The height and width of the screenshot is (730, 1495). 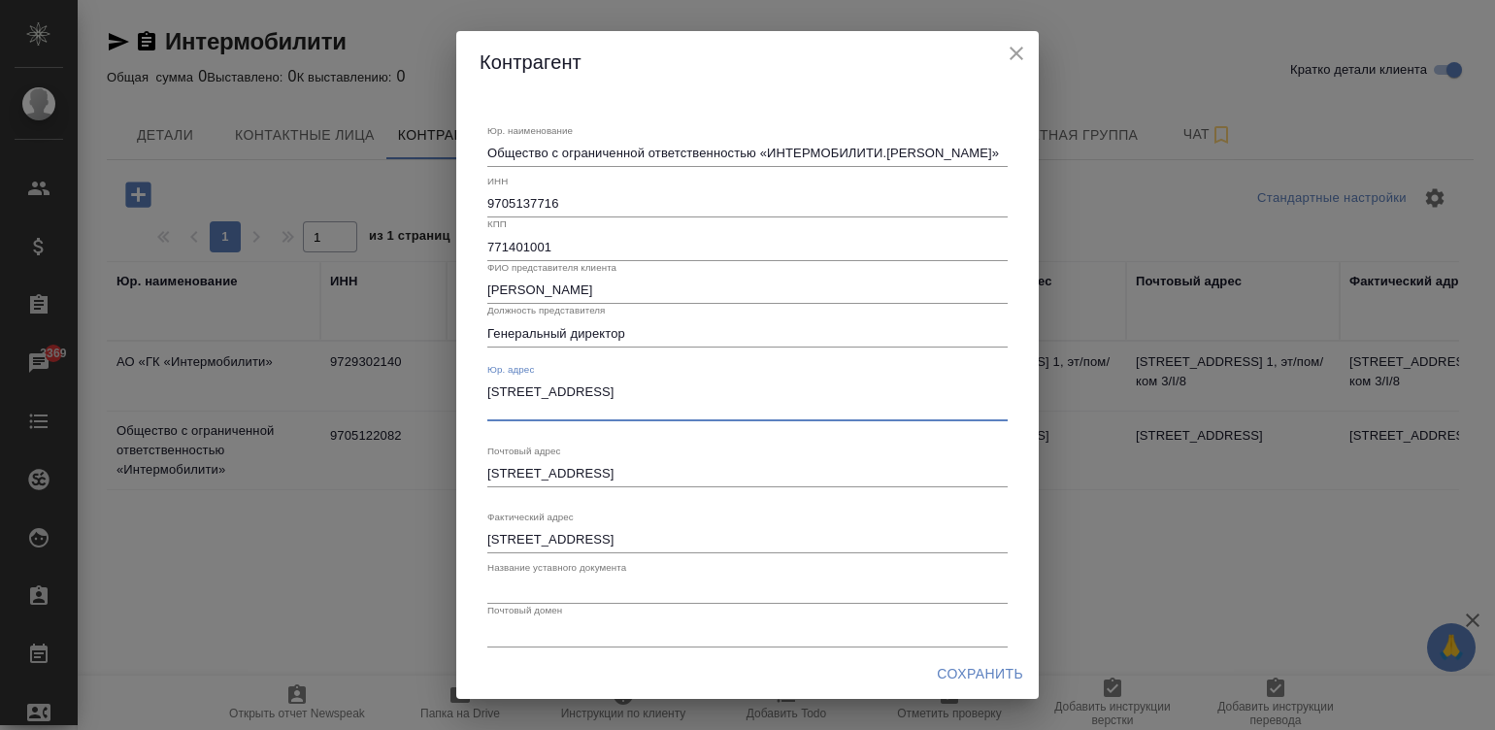 What do you see at coordinates (497, 224) in the screenshot?
I see `label: КПП` at bounding box center [497, 224].